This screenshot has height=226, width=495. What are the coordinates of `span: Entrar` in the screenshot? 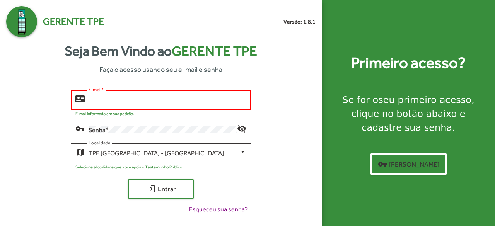 It's located at (161, 189).